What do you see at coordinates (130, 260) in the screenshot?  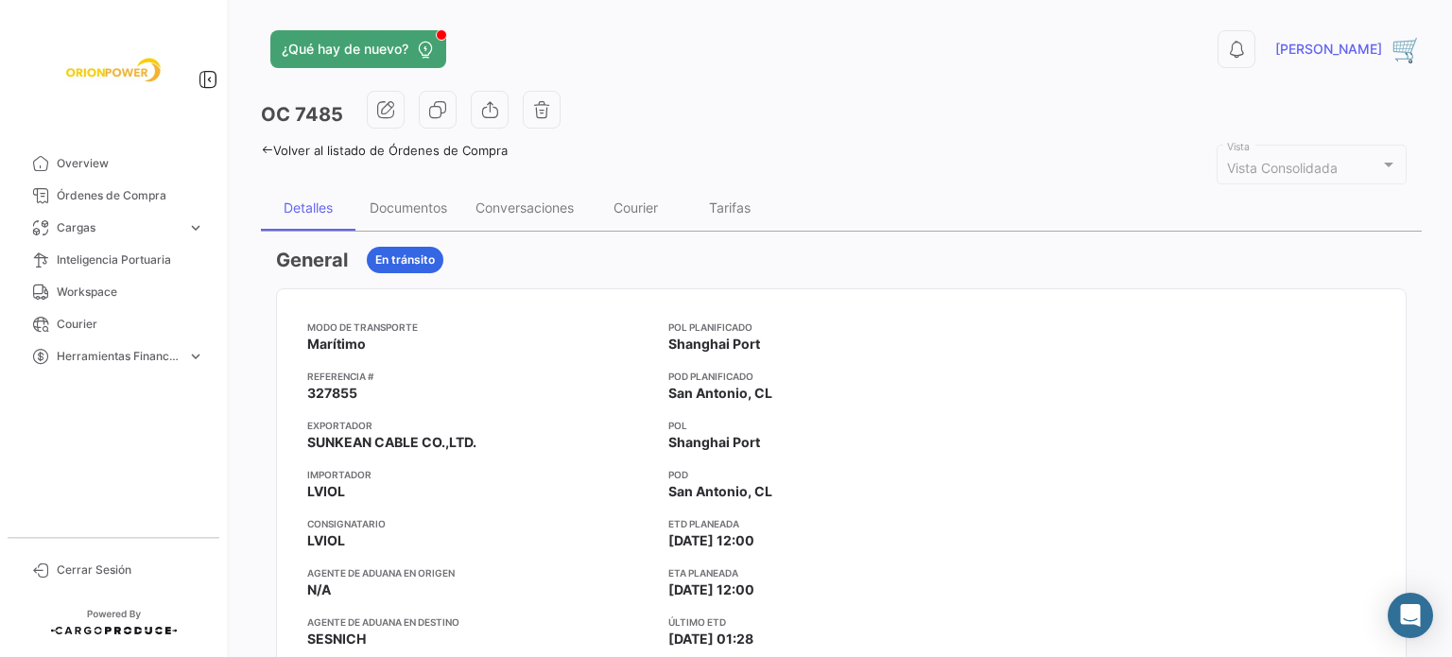 I see `span: Inteligencia Portuaria` at bounding box center [130, 260].